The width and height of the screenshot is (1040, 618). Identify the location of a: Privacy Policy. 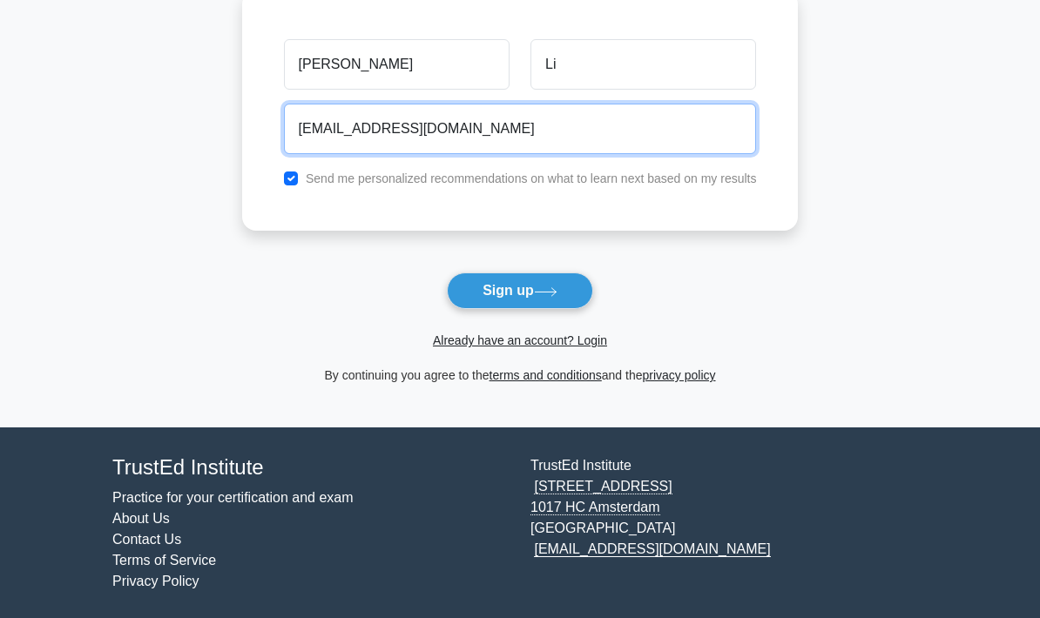
(156, 581).